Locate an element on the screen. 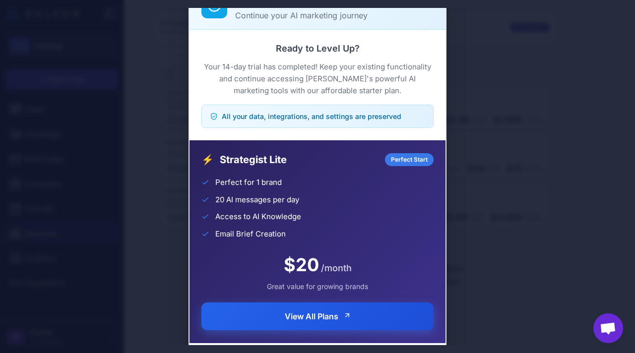 This screenshot has width=635, height=353. h3: Ready to Level Up? is located at coordinates (317, 48).